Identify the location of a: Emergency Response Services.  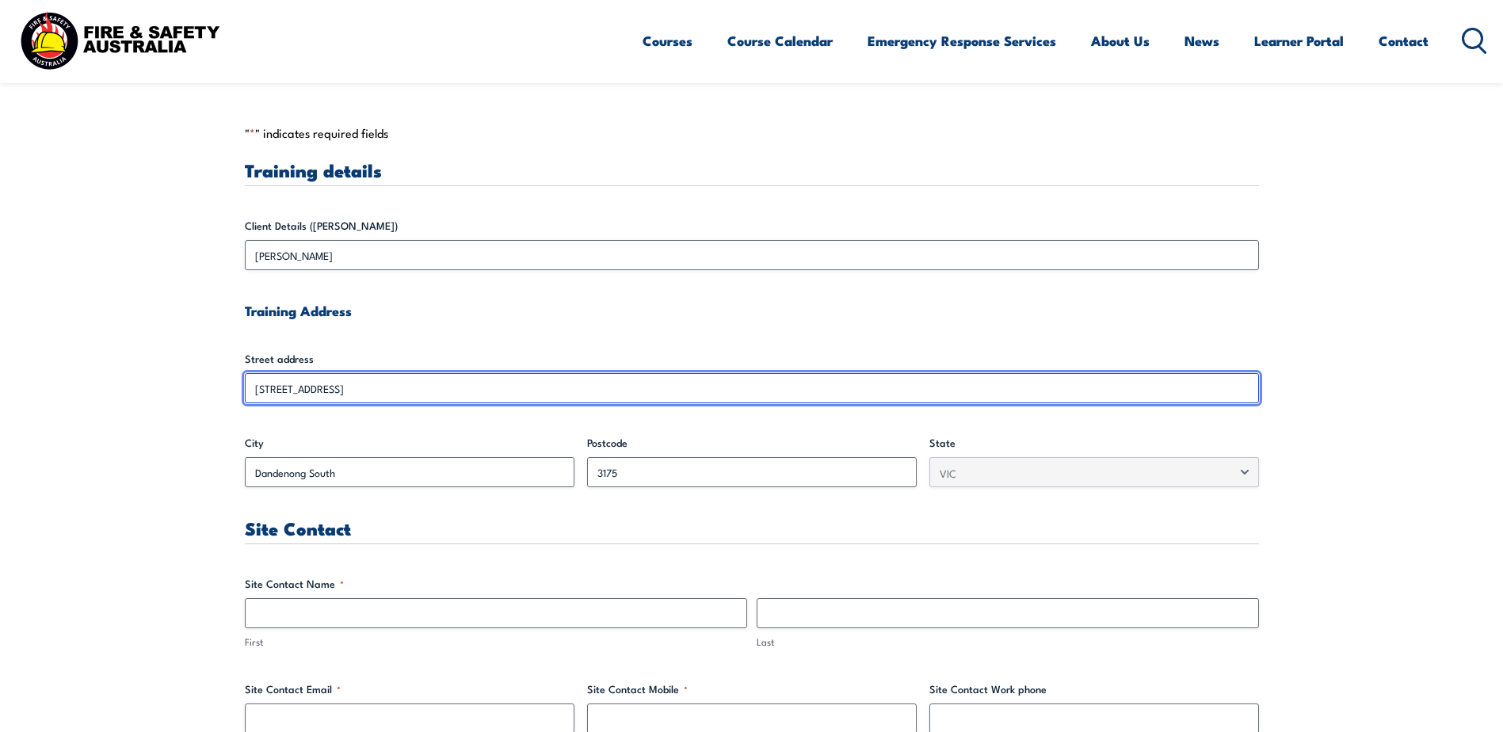
(962, 40).